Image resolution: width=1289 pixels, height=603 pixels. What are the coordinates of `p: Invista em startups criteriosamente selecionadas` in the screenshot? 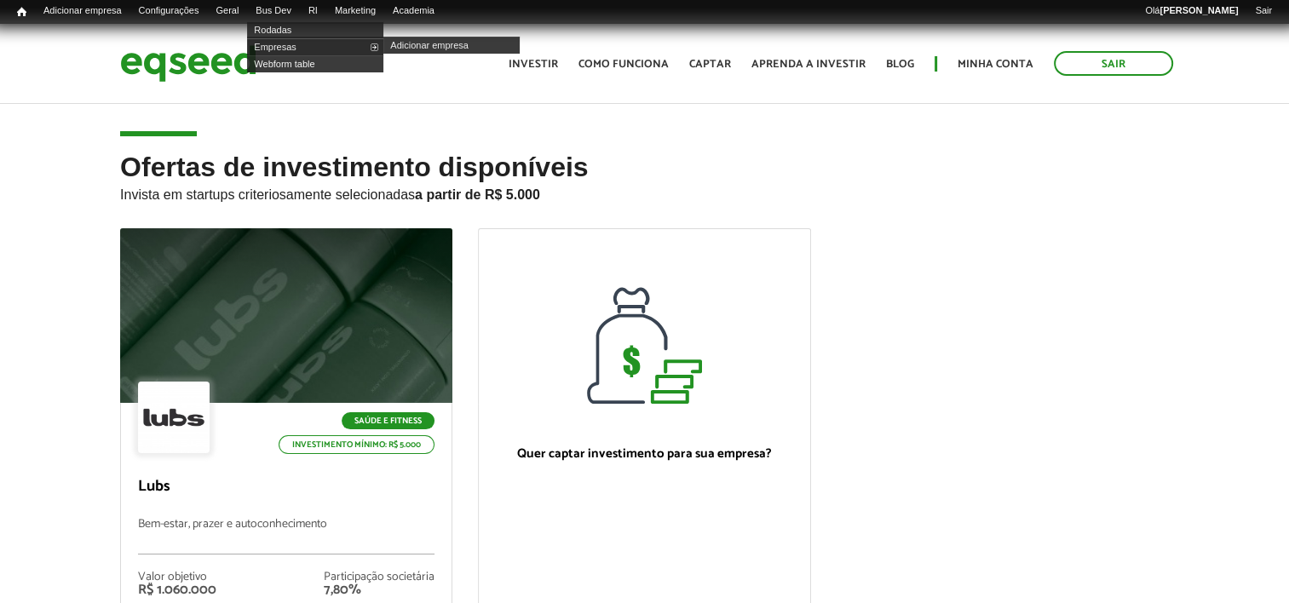 It's located at (644, 192).